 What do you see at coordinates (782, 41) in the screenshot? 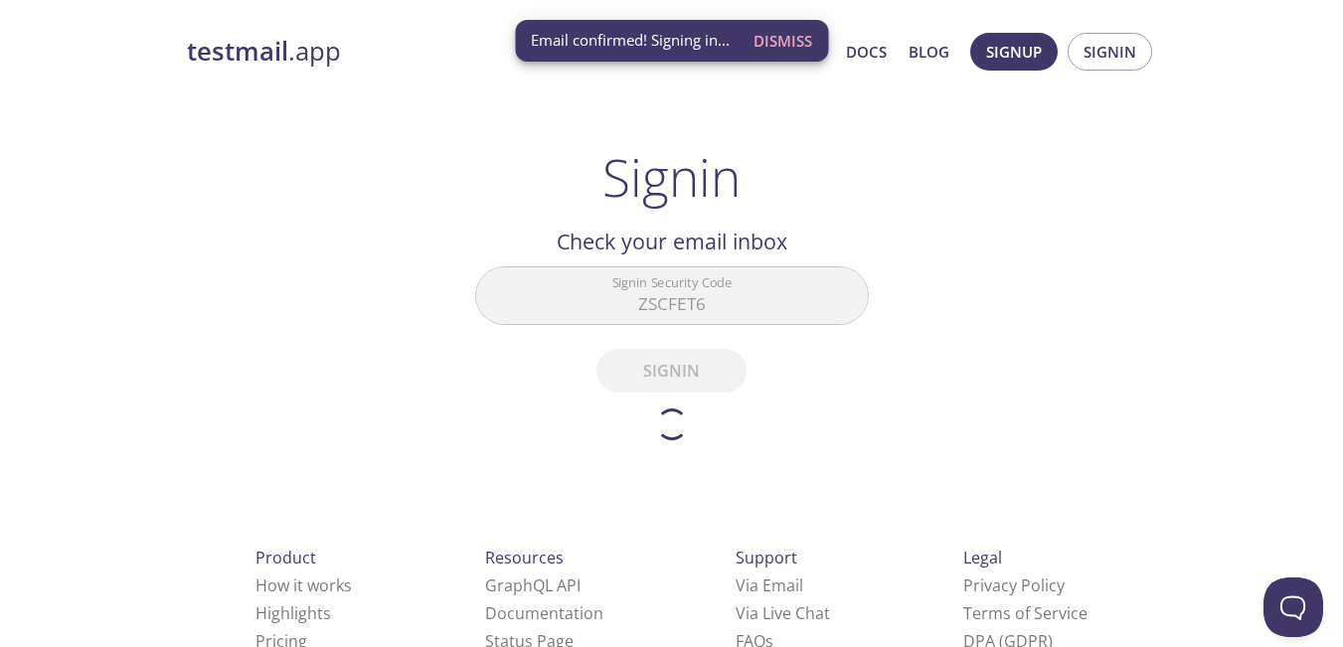
I see `span: Dismiss` at bounding box center [782, 41].